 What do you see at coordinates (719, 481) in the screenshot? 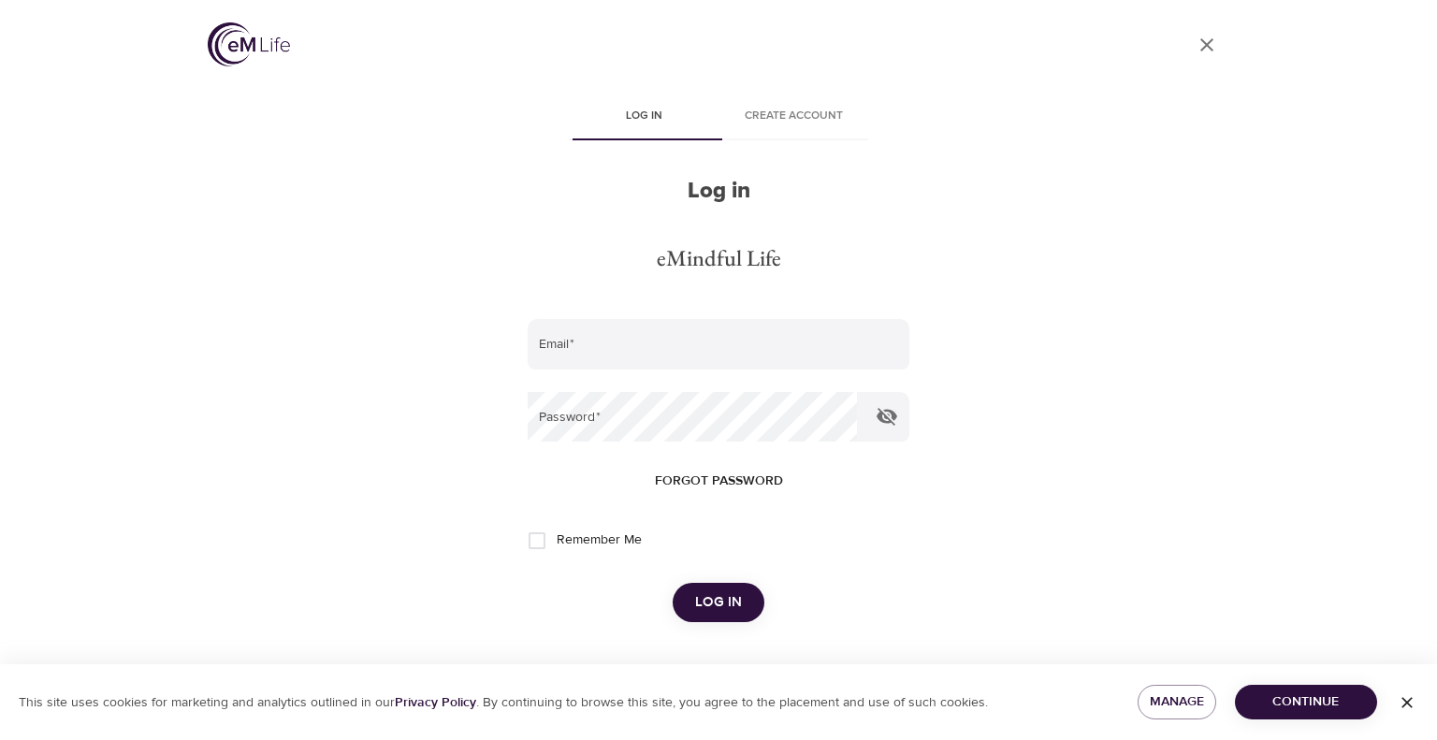
I see `button: Forgot password` at bounding box center [719, 481].